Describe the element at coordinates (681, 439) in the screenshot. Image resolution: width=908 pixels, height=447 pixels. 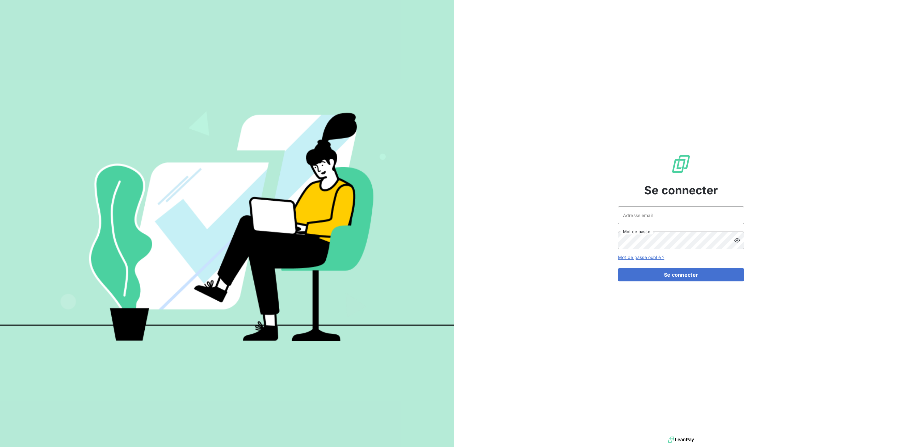
I see `img: logo` at that location.